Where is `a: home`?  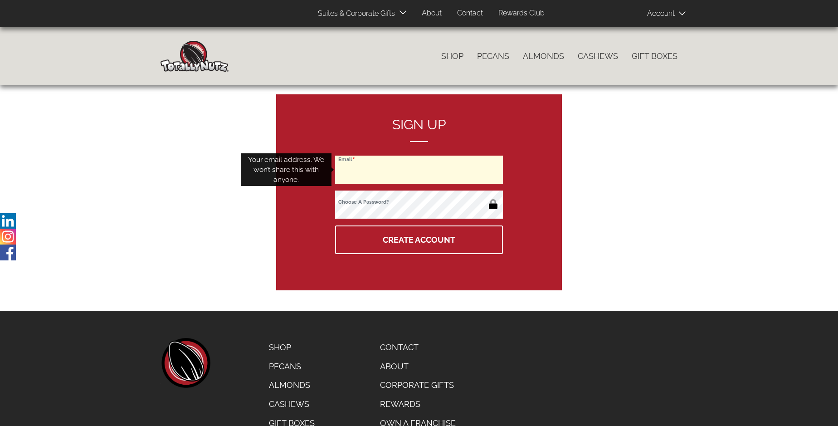 a: home is located at coordinates (185, 363).